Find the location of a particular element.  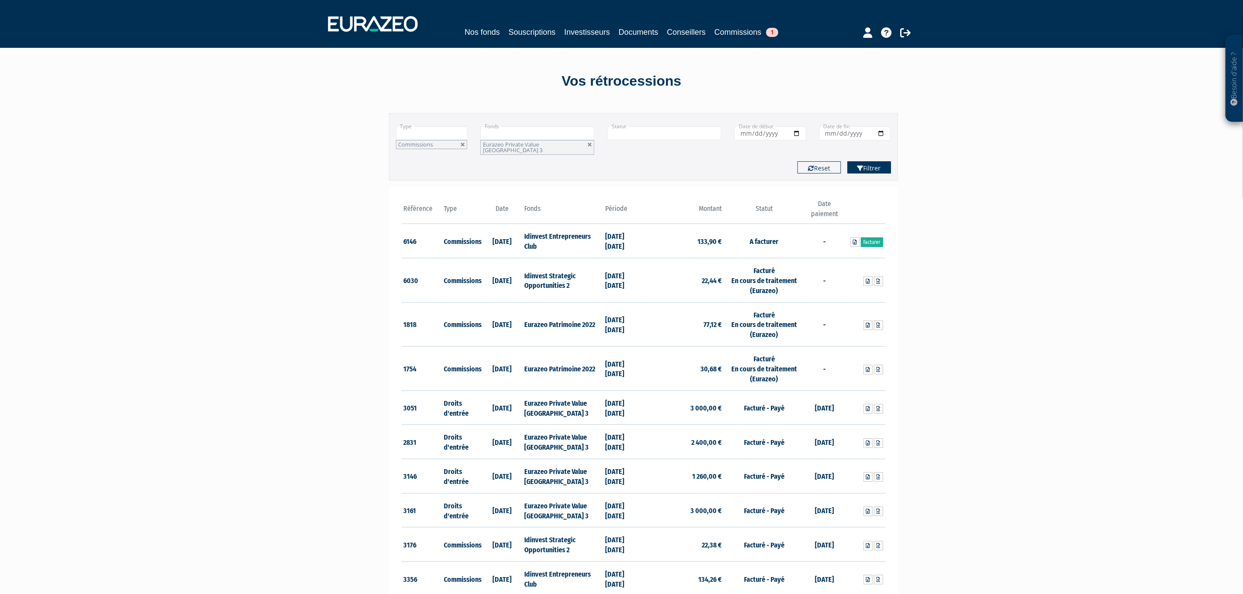

td: 3146 is located at coordinates (422, 477).